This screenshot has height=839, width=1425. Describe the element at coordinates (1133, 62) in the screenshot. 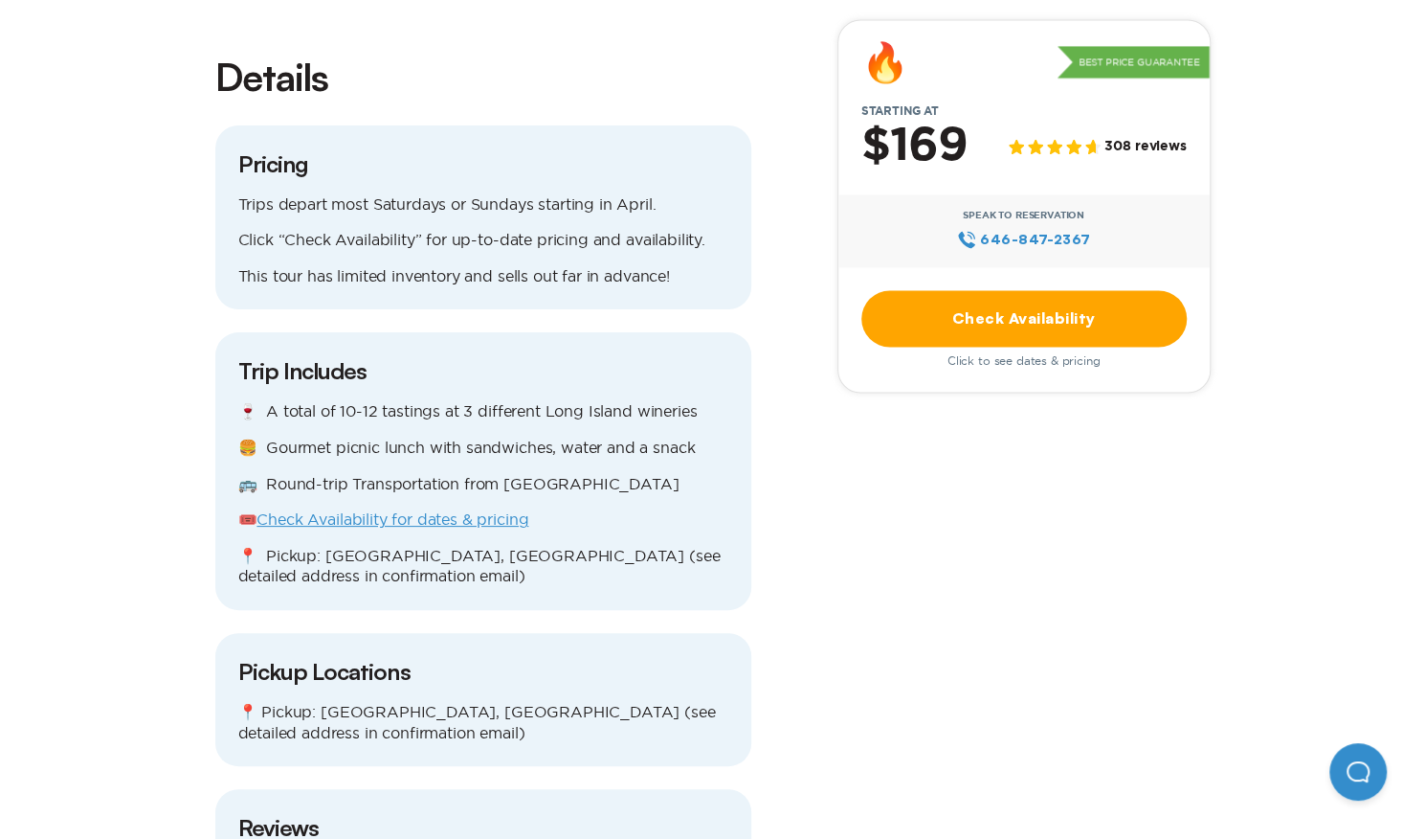

I see `p: Best Price Guarantee` at that location.